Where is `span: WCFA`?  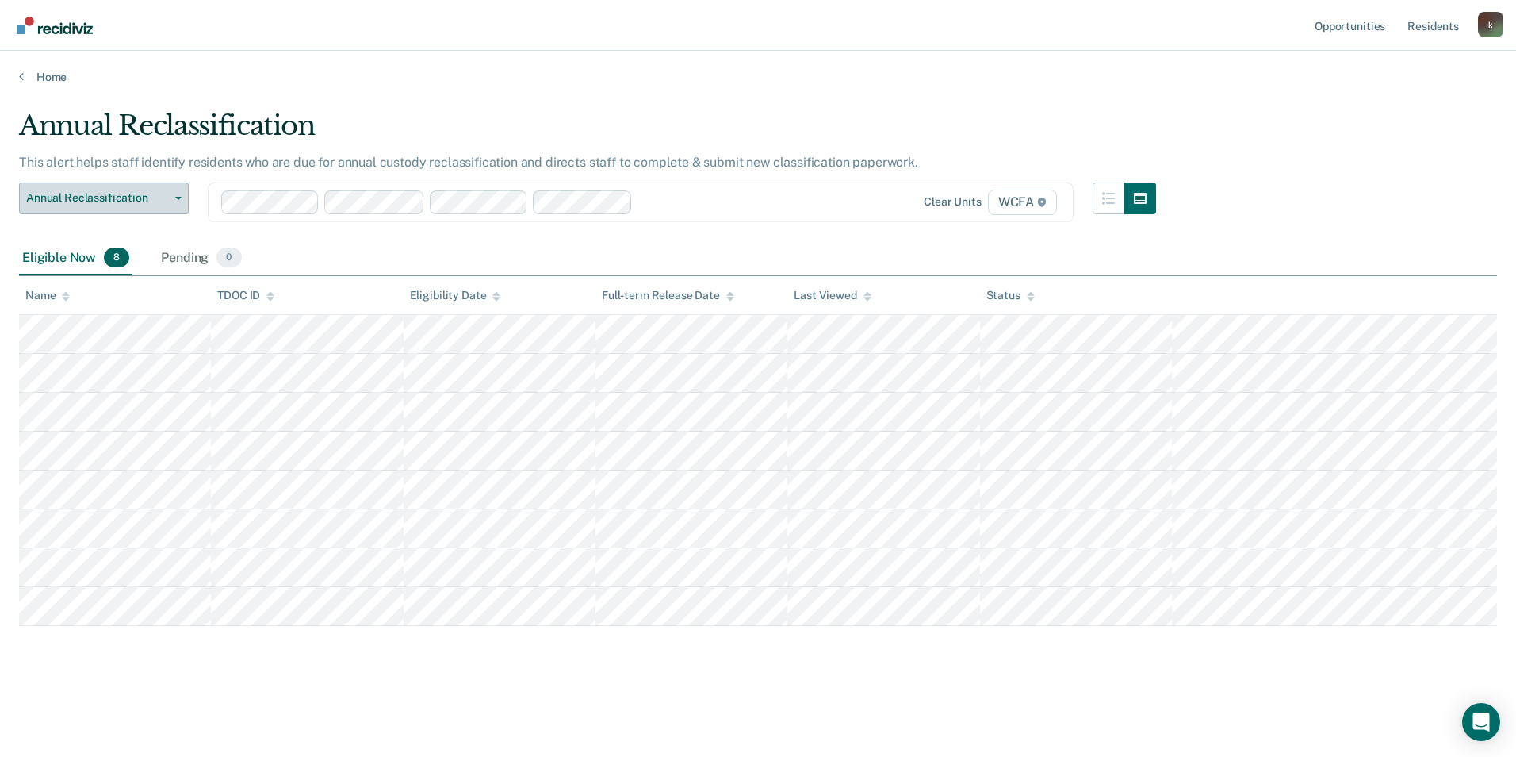
span: WCFA is located at coordinates (1022, 202).